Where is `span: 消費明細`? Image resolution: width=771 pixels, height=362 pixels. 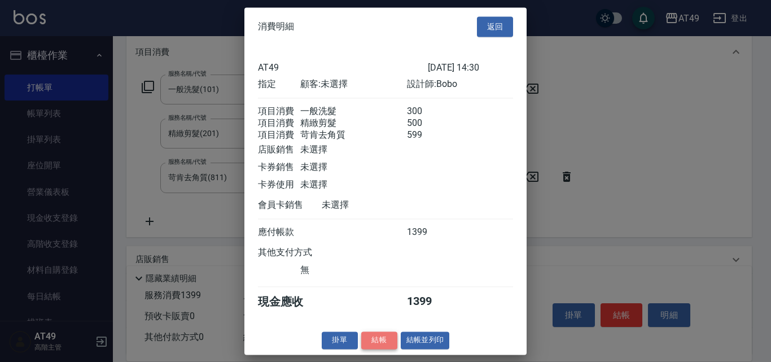
span: 消費明細 is located at coordinates (276, 27).